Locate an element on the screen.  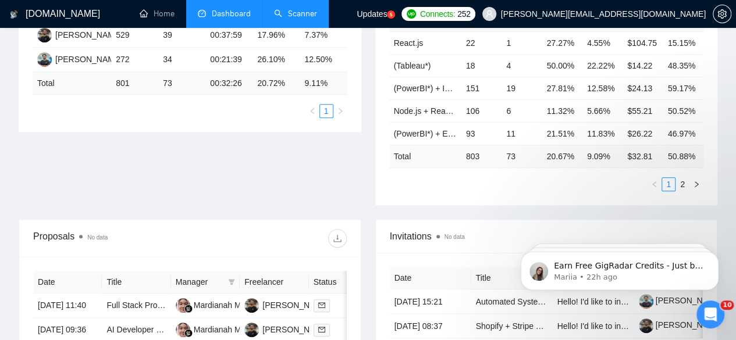
li: 2 is located at coordinates (682, 184).